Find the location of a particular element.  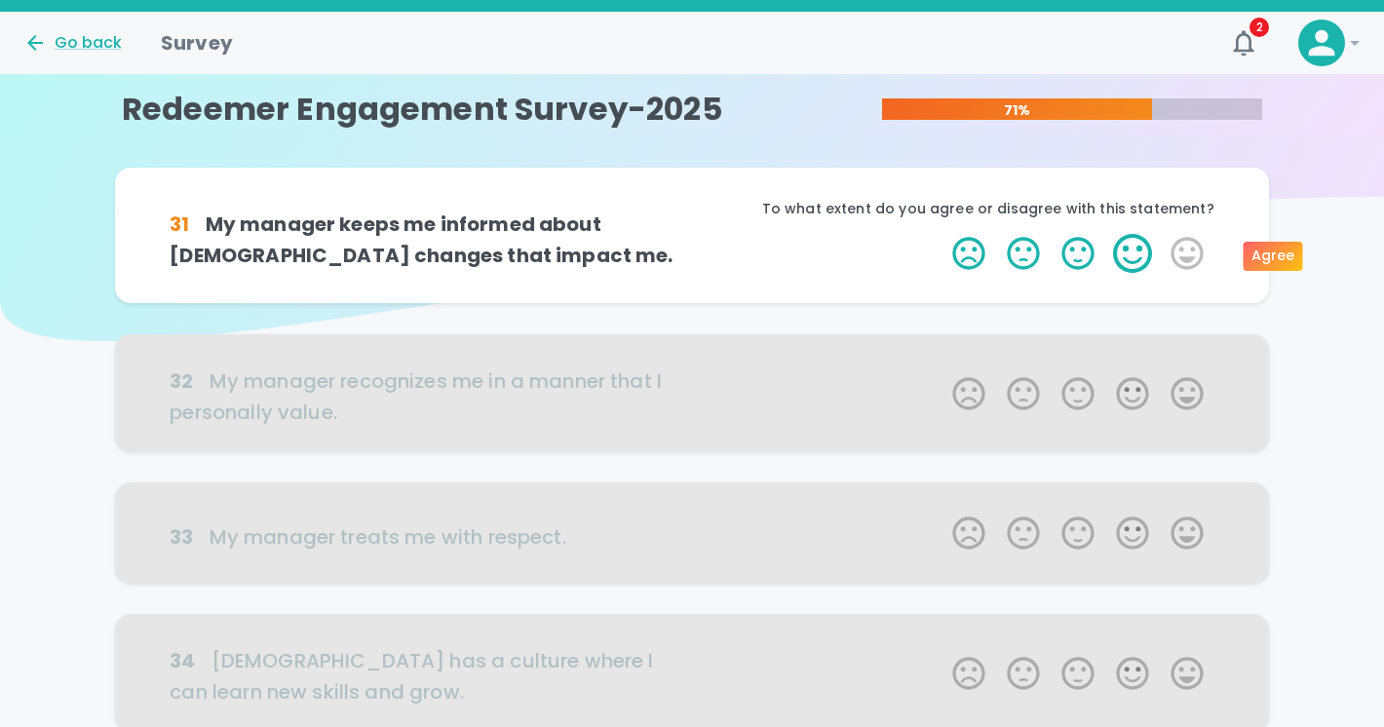

div: Go back is located at coordinates (72, 43).